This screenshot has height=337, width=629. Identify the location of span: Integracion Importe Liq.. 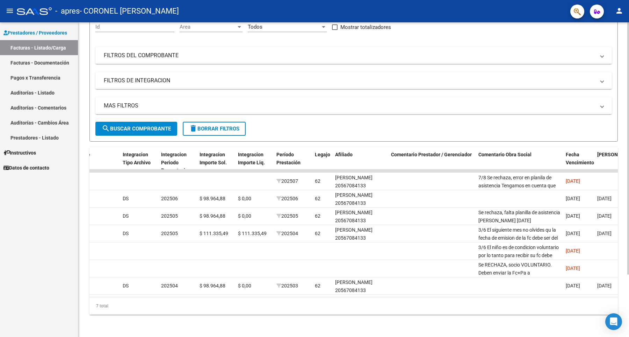
(251, 159).